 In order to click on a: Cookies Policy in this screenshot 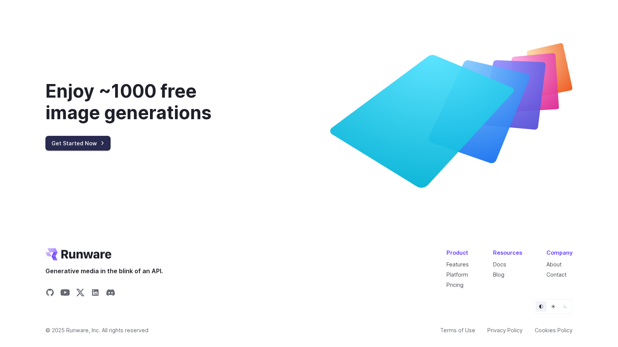, I will do `click(554, 330)`.